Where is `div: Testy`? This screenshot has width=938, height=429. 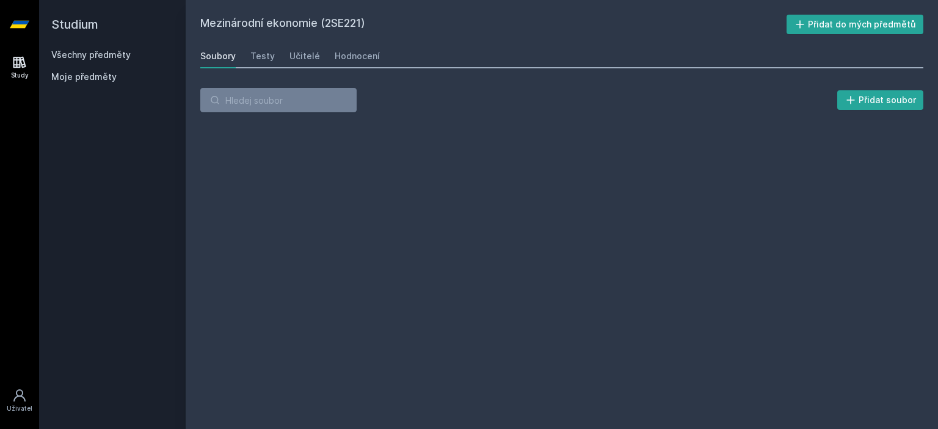
div: Testy is located at coordinates (263, 56).